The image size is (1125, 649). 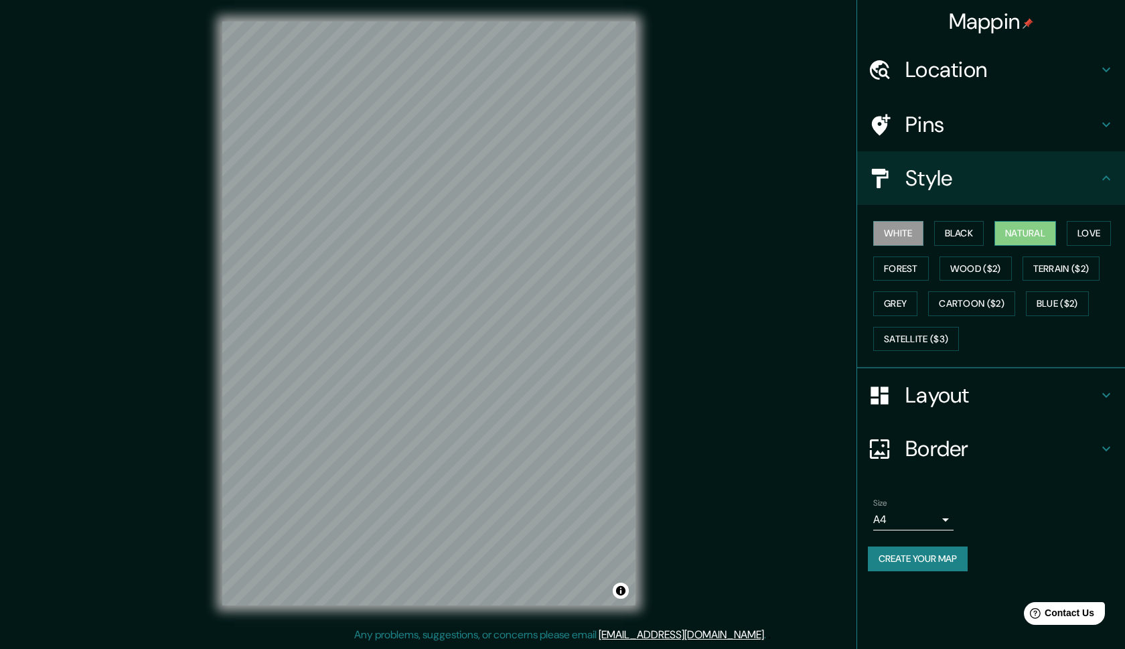 What do you see at coordinates (429, 313) in the screenshot?
I see `canvas: Map` at bounding box center [429, 313].